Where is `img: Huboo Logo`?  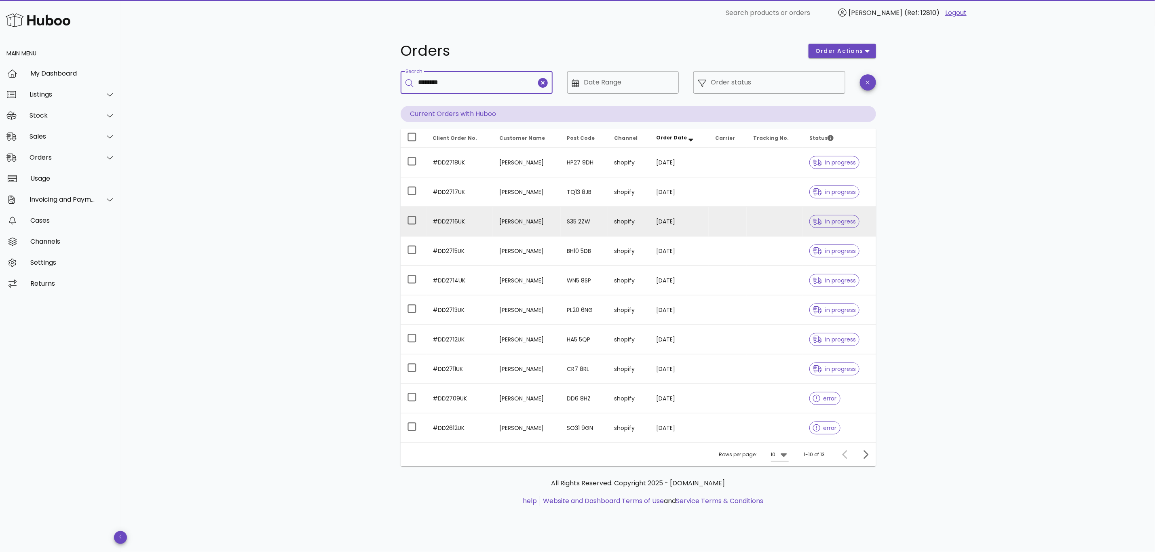 img: Huboo Logo is located at coordinates (38, 20).